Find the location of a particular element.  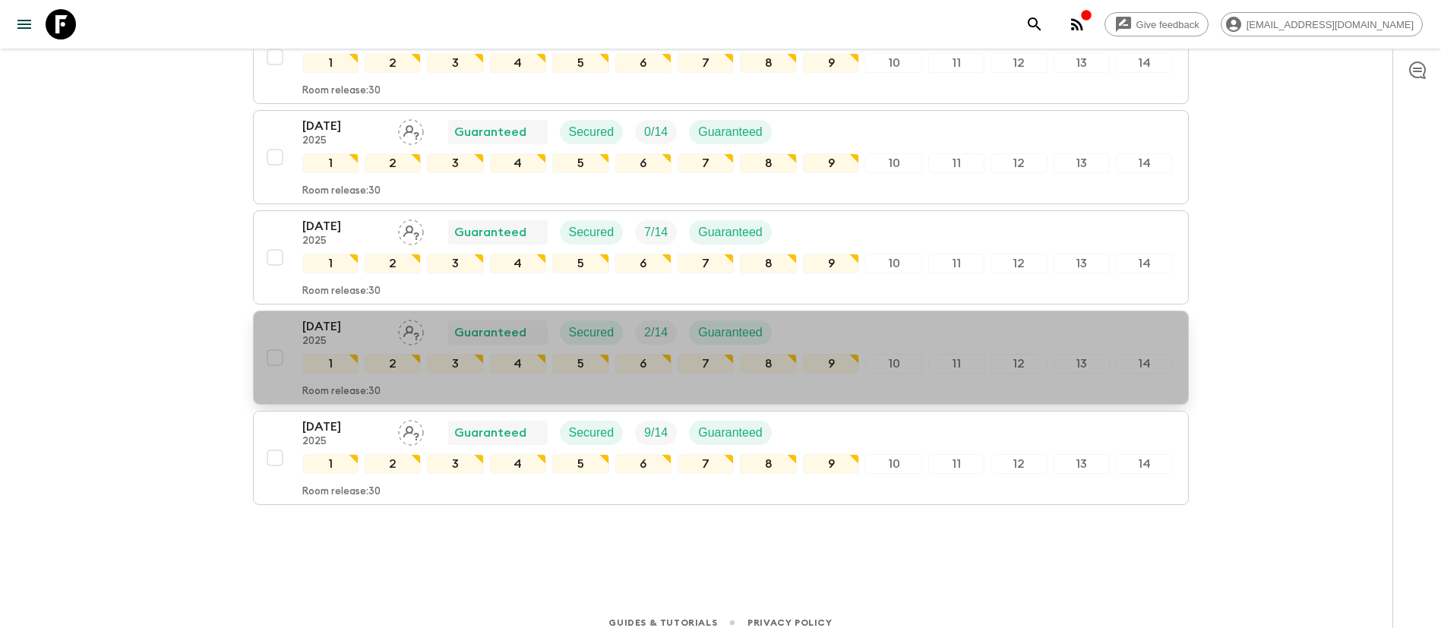

p: 9 / 14 is located at coordinates (655, 433).